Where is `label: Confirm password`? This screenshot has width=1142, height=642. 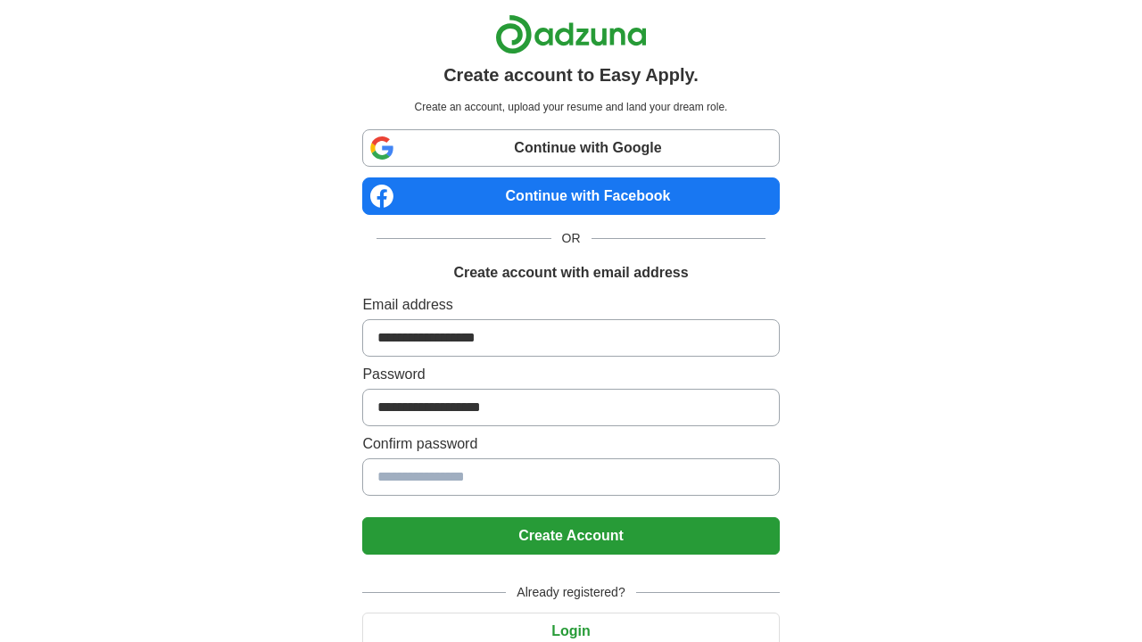 label: Confirm password is located at coordinates (570, 444).